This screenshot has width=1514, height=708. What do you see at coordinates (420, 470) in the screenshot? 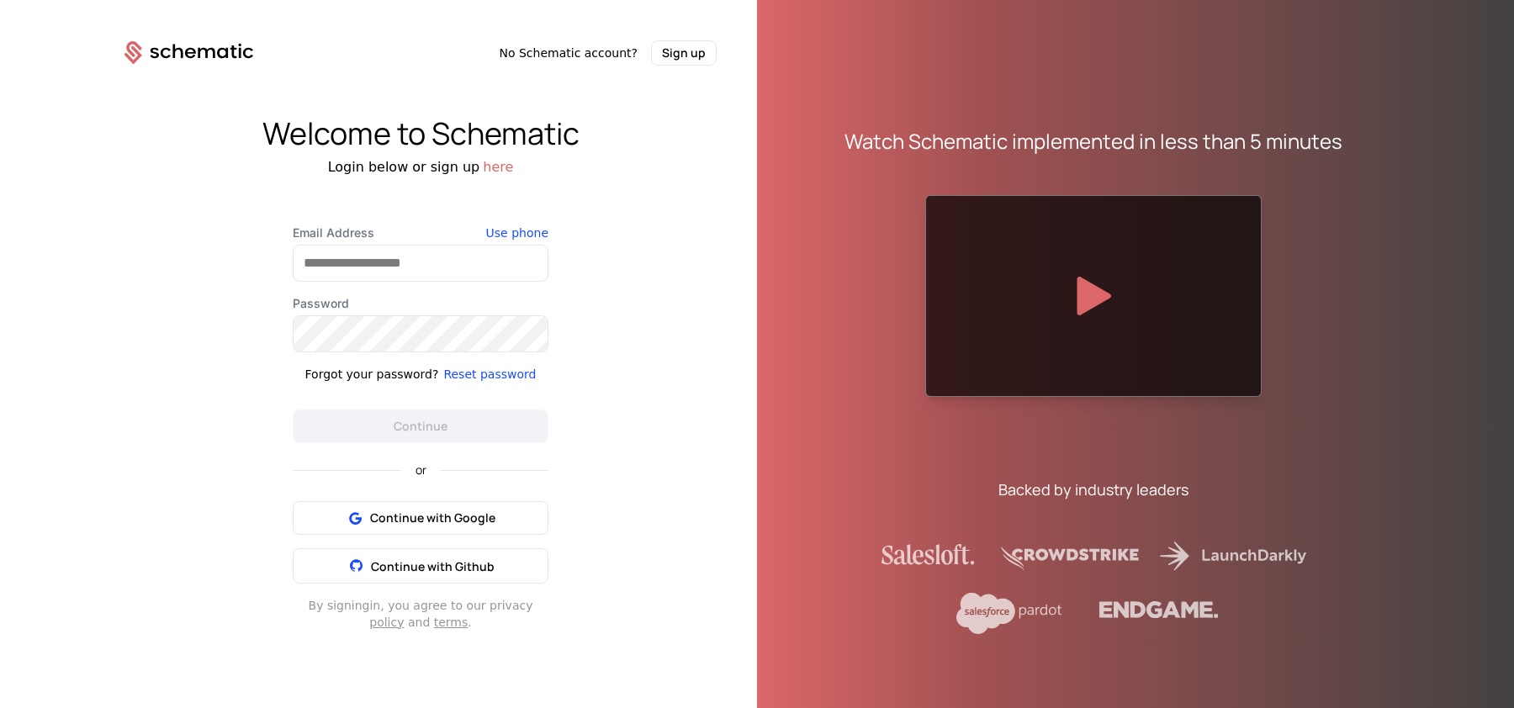
I see `span: or` at bounding box center [420, 470].